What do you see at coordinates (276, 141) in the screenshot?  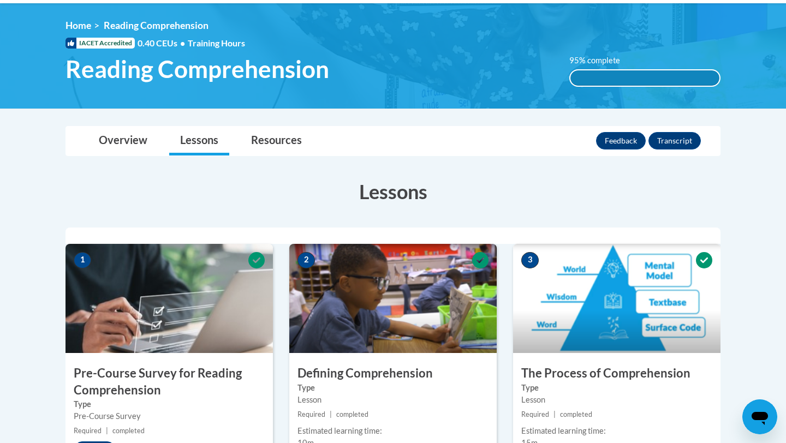 I see `a: Resources` at bounding box center [276, 141].